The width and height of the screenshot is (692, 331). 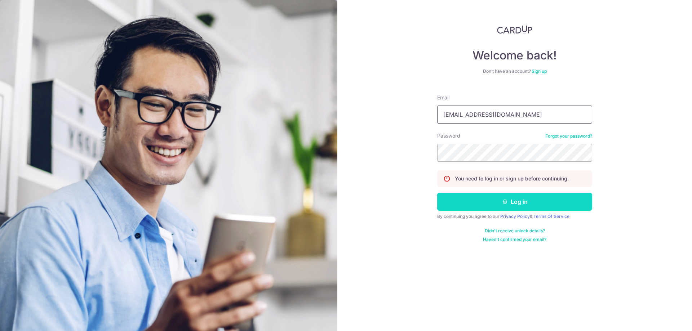 What do you see at coordinates (551, 216) in the screenshot?
I see `a: Terms Of Service` at bounding box center [551, 216].